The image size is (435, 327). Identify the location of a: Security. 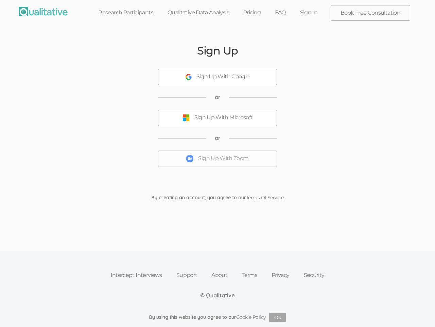
(314, 275).